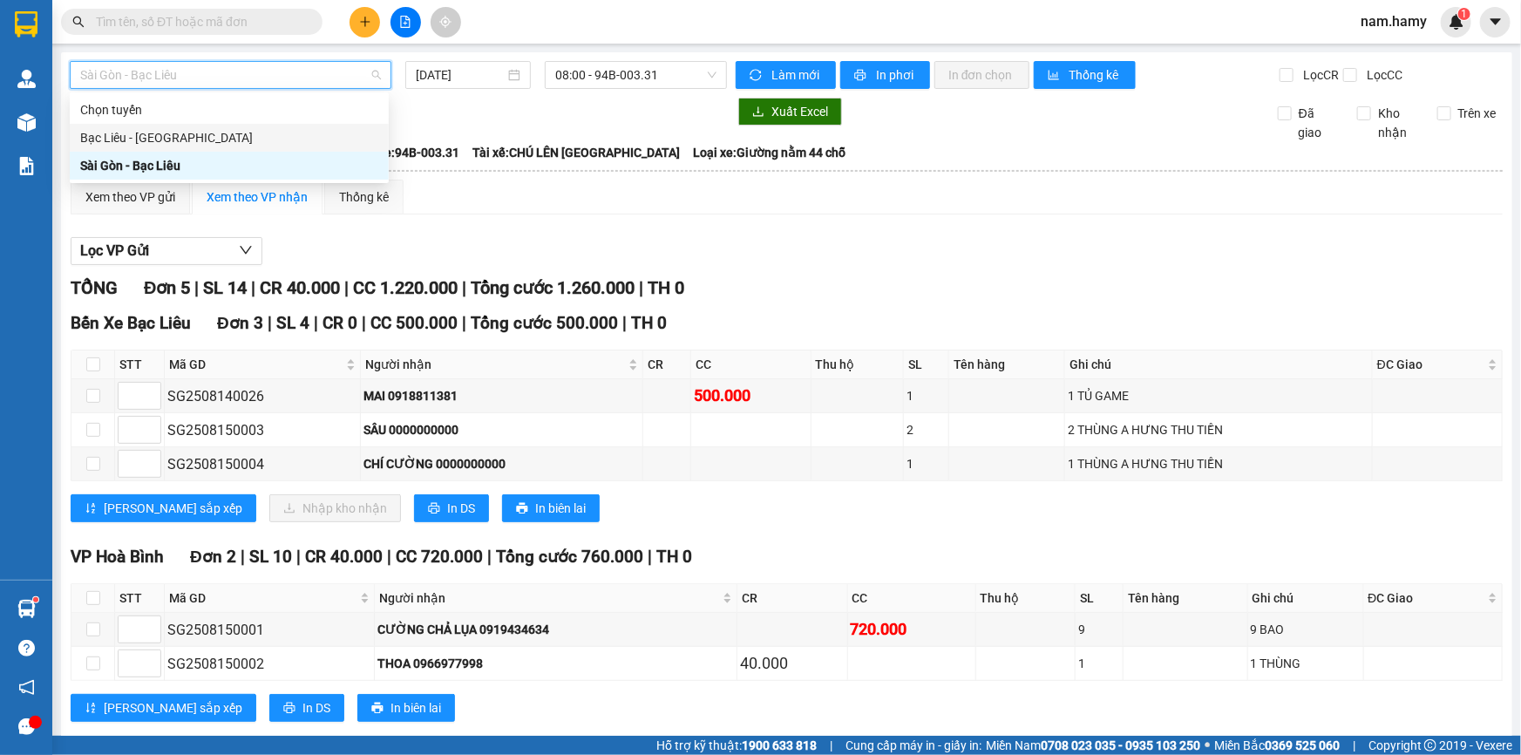 The width and height of the screenshot is (1521, 755). Describe the element at coordinates (26, 648) in the screenshot. I see `span: question-circle` at that location.